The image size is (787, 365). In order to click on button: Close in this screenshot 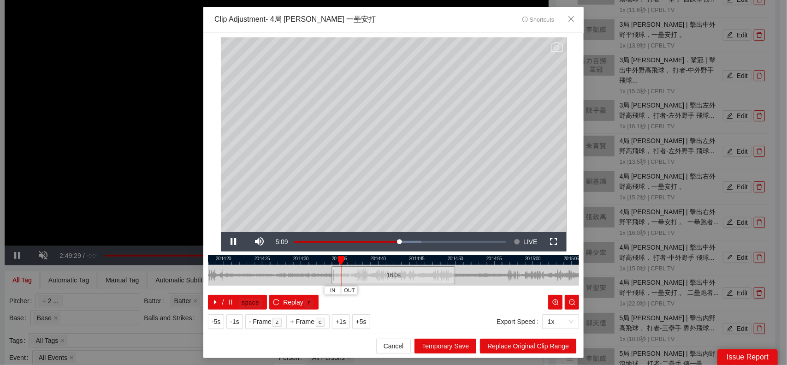, I will do `click(571, 19)`.